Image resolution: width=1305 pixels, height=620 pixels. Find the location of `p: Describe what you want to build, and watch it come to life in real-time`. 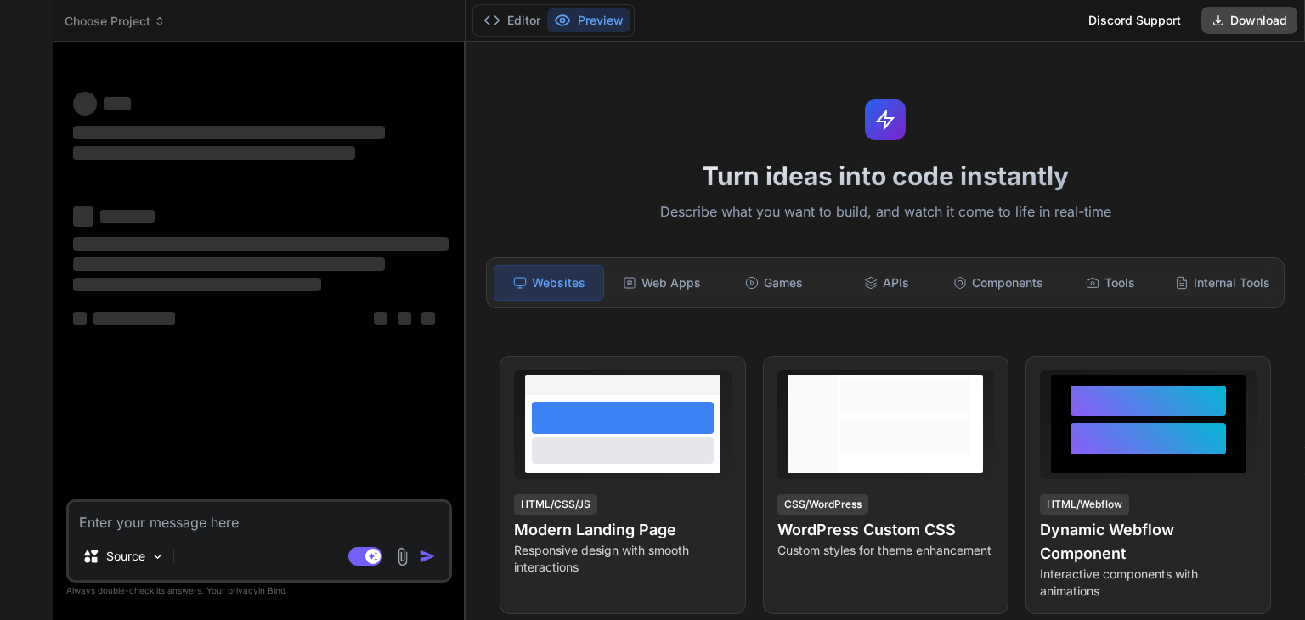

p: Describe what you want to build, and watch it come to life in real-time is located at coordinates (885, 212).